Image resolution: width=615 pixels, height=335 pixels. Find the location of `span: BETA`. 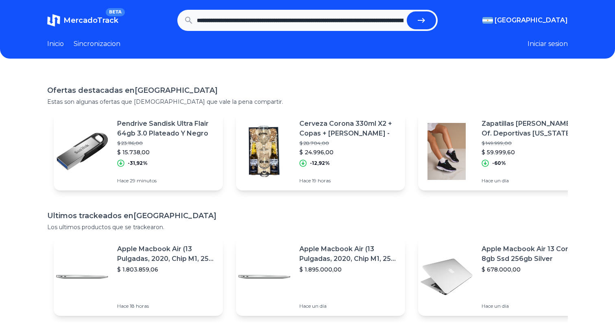

span: BETA is located at coordinates (115, 12).